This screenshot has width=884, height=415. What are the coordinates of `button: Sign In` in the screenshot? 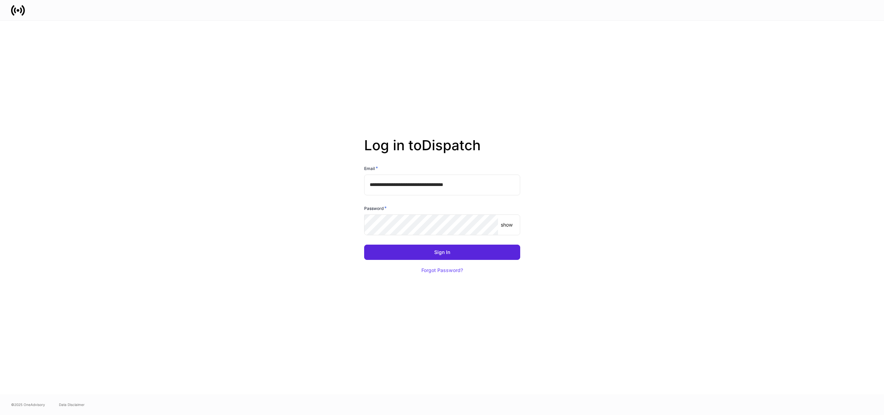 It's located at (442, 252).